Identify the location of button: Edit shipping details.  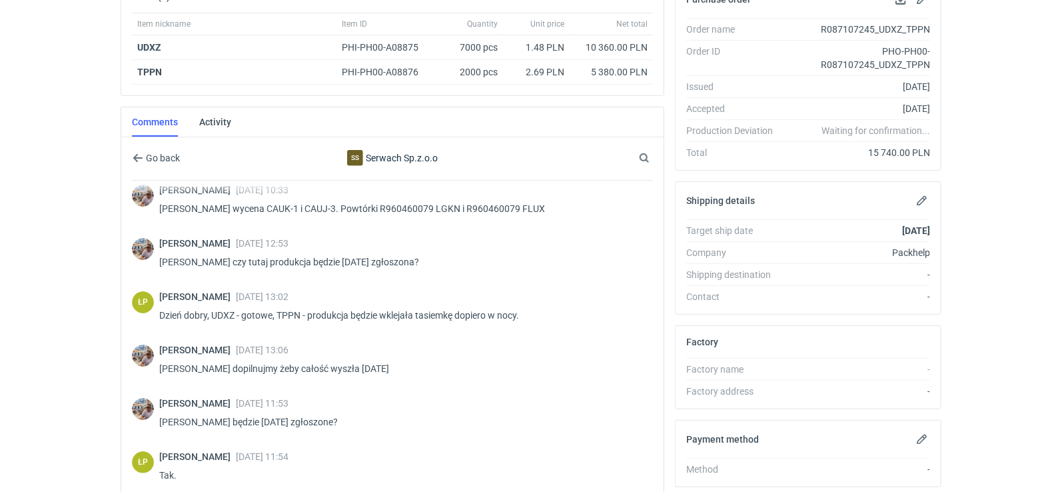
(922, 201).